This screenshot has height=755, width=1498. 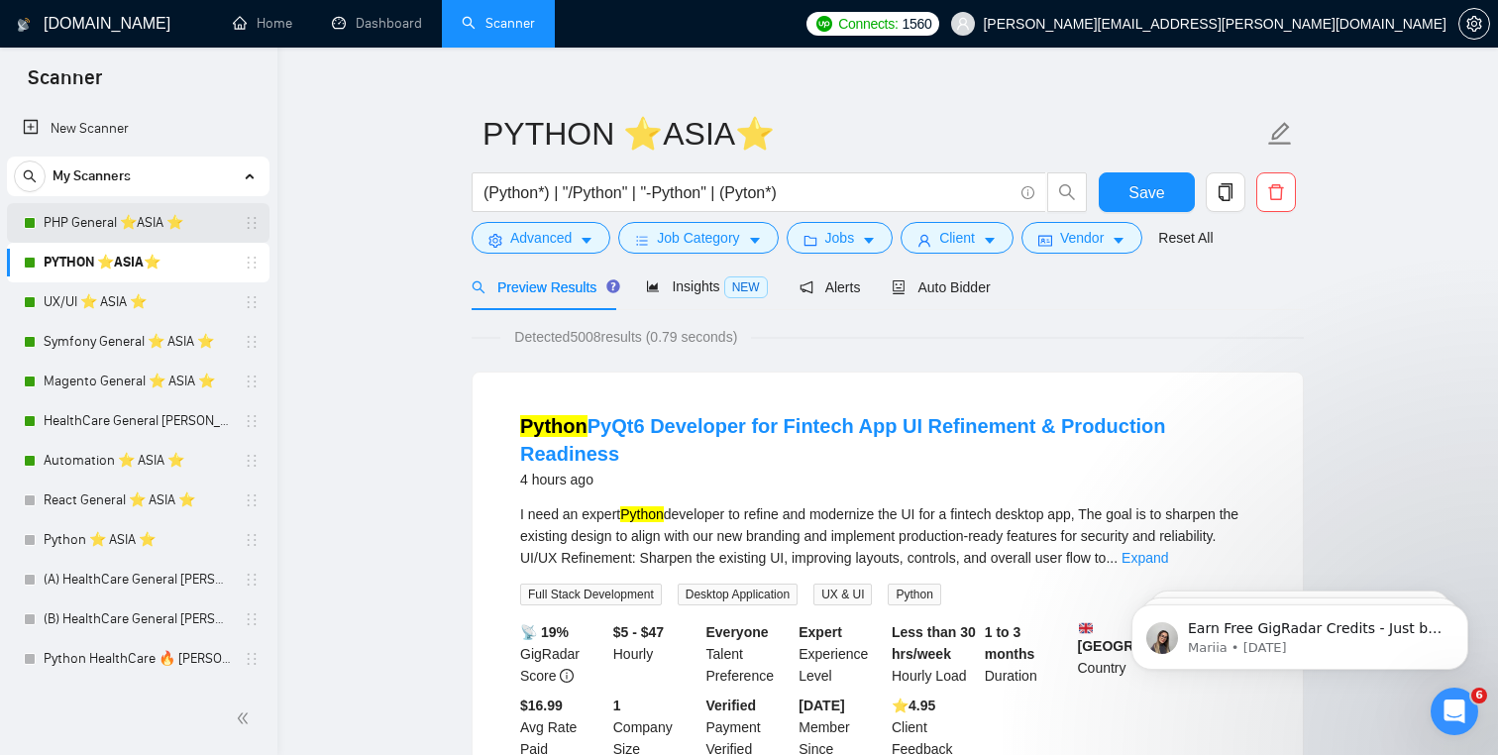 I want to click on span: Save, so click(x=1146, y=192).